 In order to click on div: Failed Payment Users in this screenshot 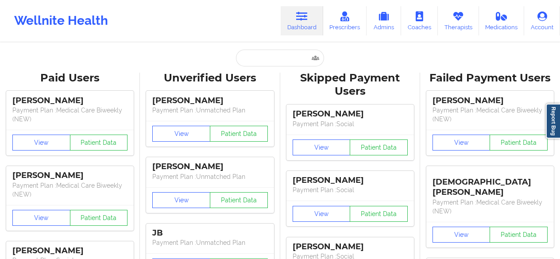, I will do `click(490, 78)`.